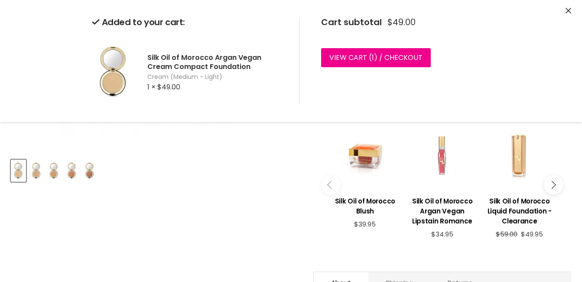 This screenshot has height=282, width=582. Describe the element at coordinates (569, 11) in the screenshot. I see `button: Close` at that location.